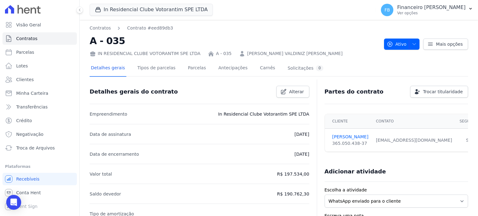 The height and width of the screenshot is (216, 478). What do you see at coordinates (432, 13) in the screenshot?
I see `p: Ver opções` at bounding box center [432, 13].